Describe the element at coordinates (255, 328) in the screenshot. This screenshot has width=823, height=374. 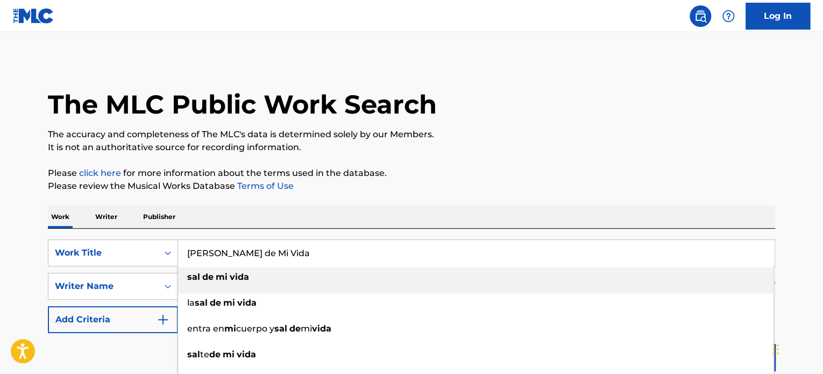
I see `span: cuerpo y` at that location.